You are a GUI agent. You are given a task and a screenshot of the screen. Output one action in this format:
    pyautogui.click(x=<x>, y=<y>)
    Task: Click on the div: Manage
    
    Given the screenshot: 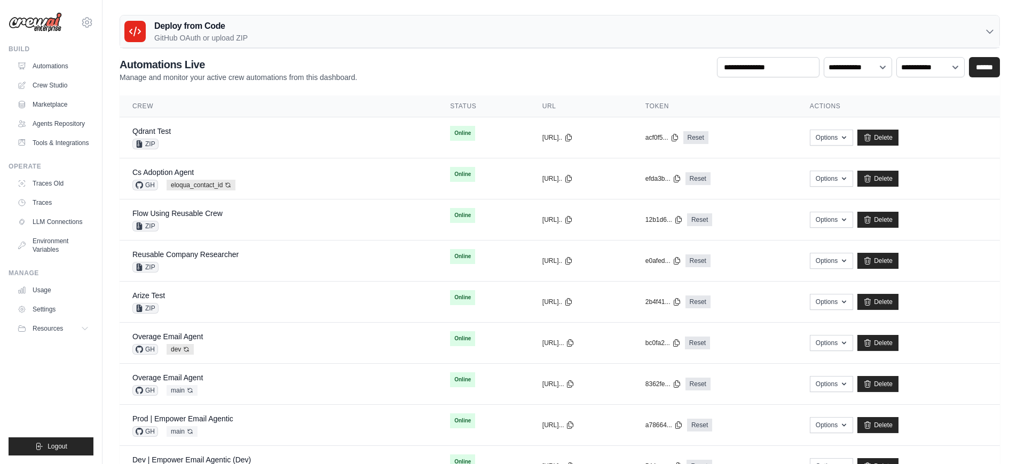 What is the action you would take?
    pyautogui.click(x=51, y=273)
    